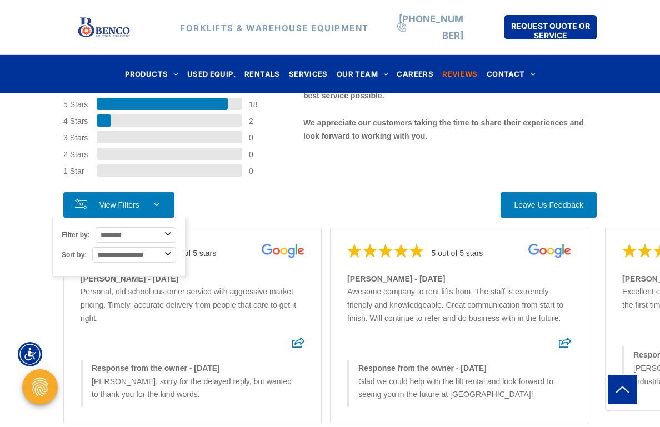 The width and height of the screenshot is (660, 427). Describe the element at coordinates (192, 305) in the screenshot. I see `p: Personal, old school customer service with aggressive market pricing. Timely, accurate delivery f...` at that location.